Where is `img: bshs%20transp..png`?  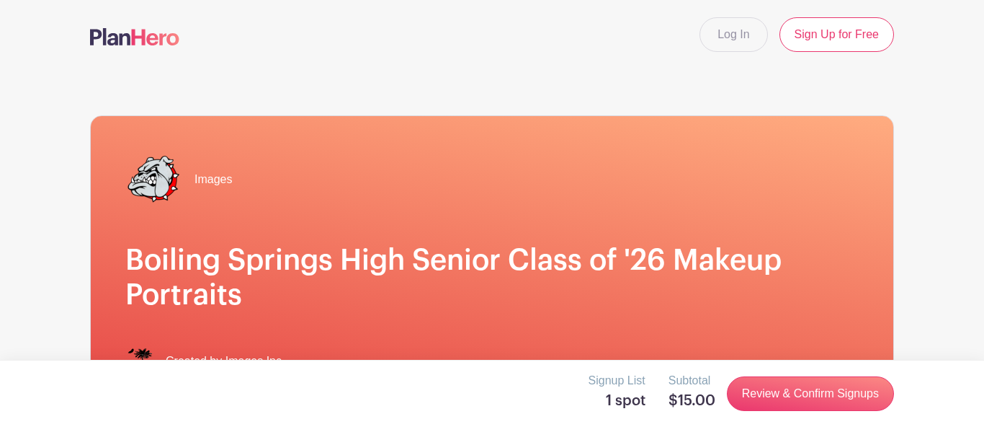 img: bshs%20transp..png is located at coordinates (154, 179).